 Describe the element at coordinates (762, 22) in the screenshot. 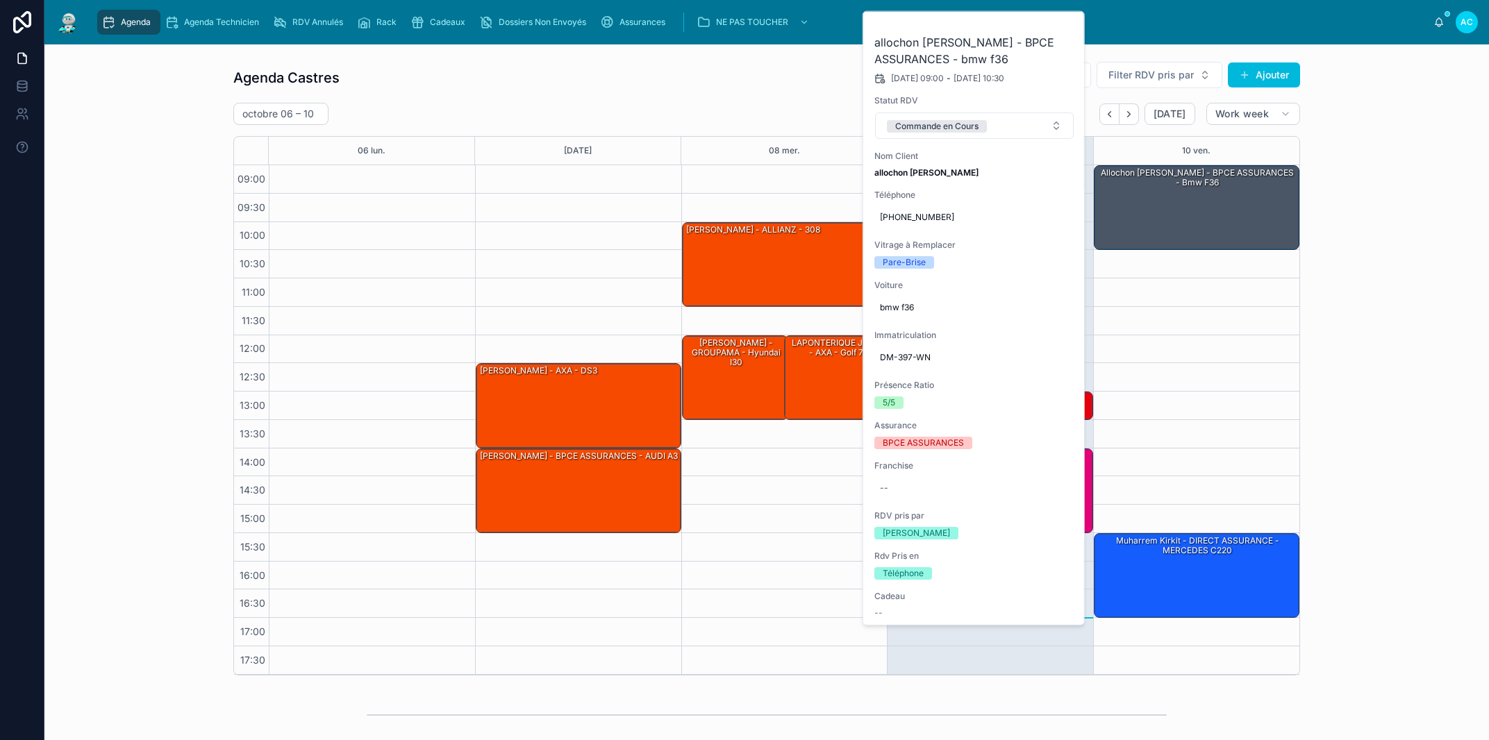

I see `div: scrollable content` at that location.